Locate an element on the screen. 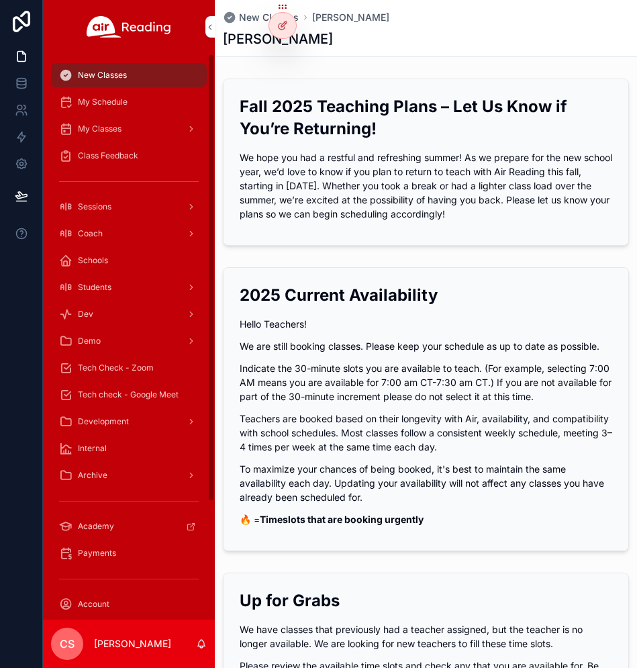  a: Coach is located at coordinates (129, 234).